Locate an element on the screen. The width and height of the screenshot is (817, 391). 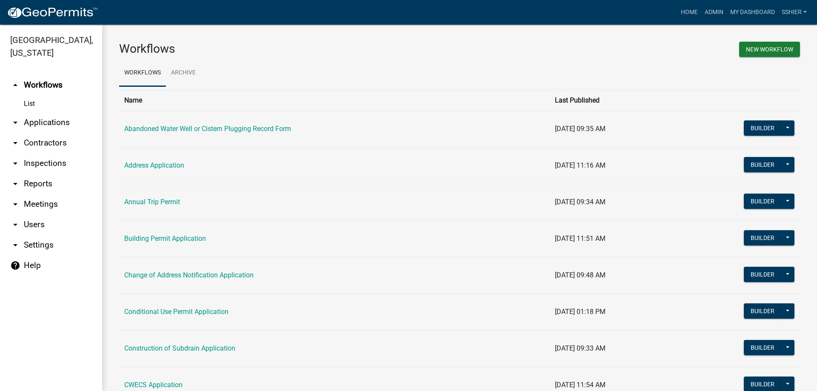
i: arrow_drop_up is located at coordinates (15, 85).